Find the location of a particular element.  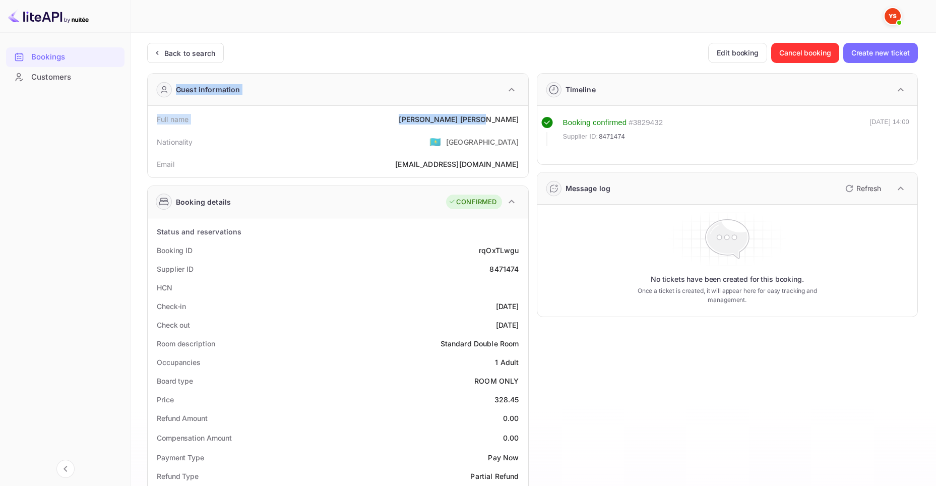

a: Customers is located at coordinates (65, 77).